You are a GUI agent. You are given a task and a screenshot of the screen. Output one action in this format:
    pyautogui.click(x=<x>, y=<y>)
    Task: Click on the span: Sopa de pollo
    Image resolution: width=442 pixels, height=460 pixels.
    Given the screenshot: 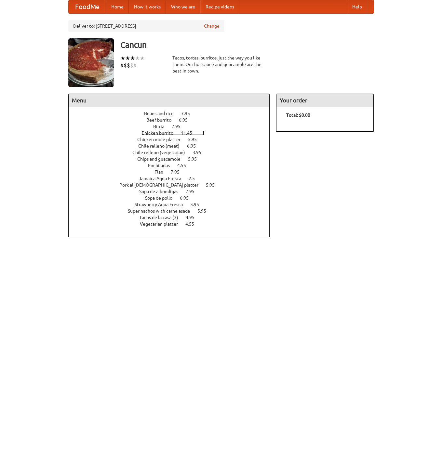 What is the action you would take?
    pyautogui.click(x=162, y=198)
    